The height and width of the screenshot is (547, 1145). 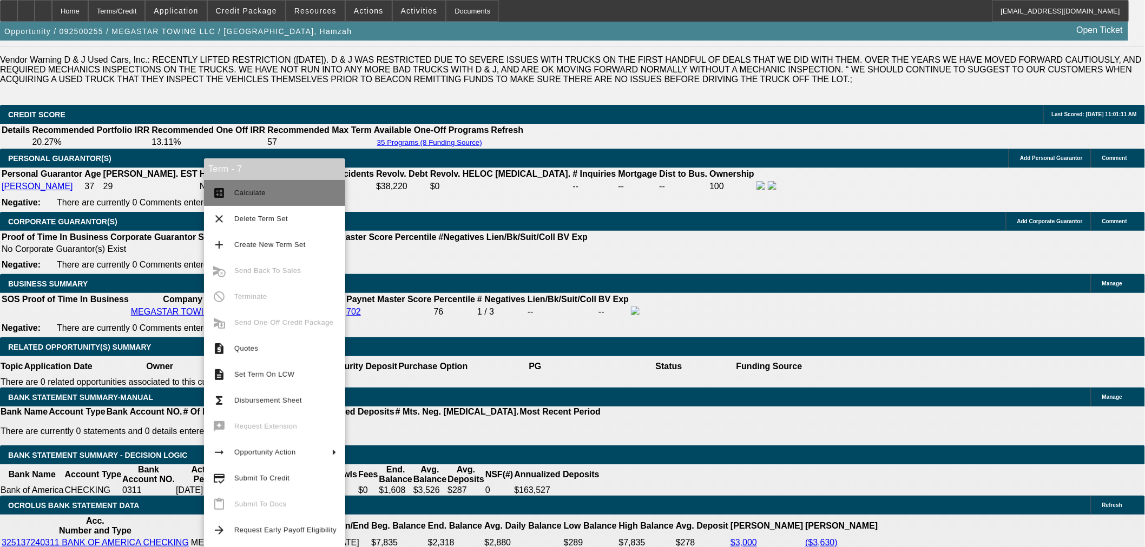 I want to click on td: $287, so click(x=466, y=491).